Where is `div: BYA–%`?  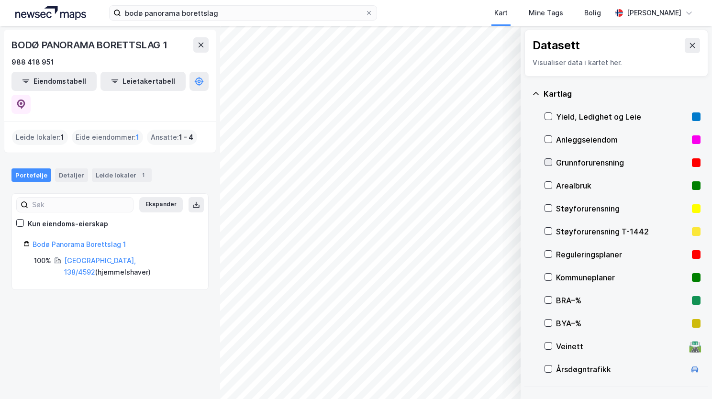
div: BYA–% is located at coordinates (622, 323).